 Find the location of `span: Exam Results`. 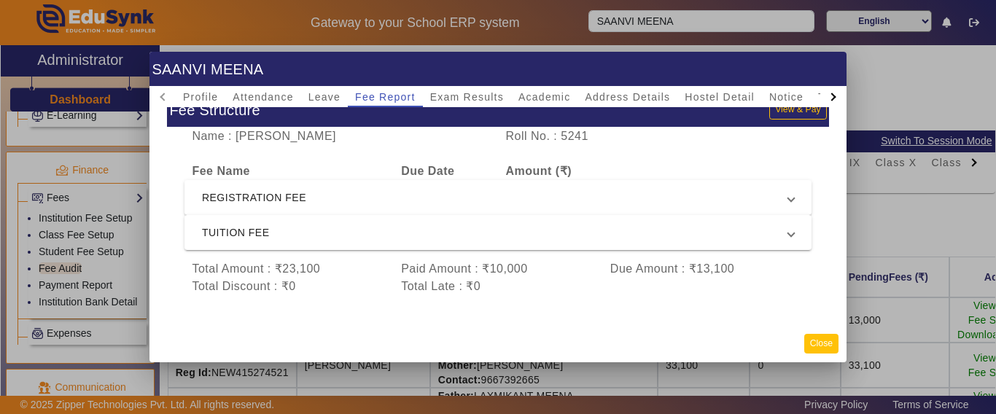

span: Exam Results is located at coordinates (467, 97).